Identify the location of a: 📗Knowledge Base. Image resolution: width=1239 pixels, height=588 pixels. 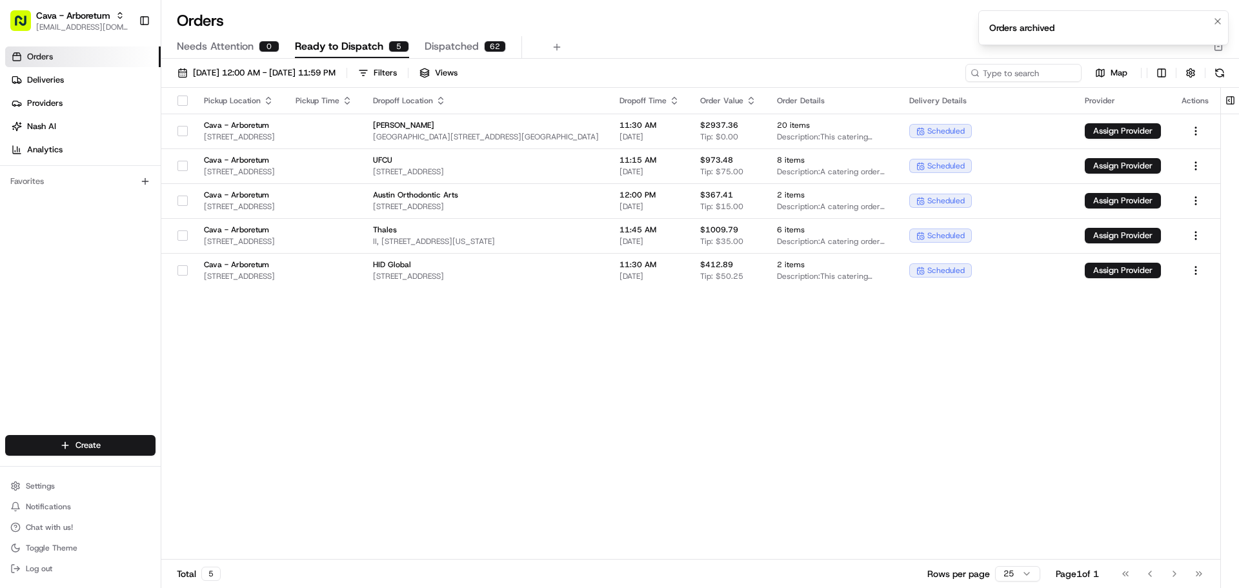
(55, 295).